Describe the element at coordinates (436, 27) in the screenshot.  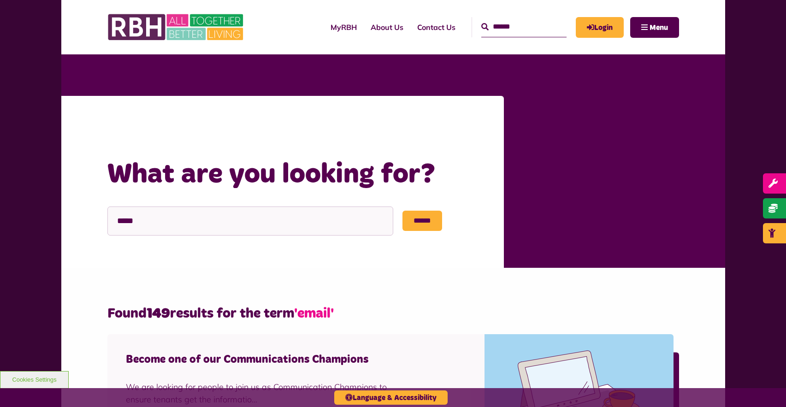
I see `a: Contact Us` at that location.